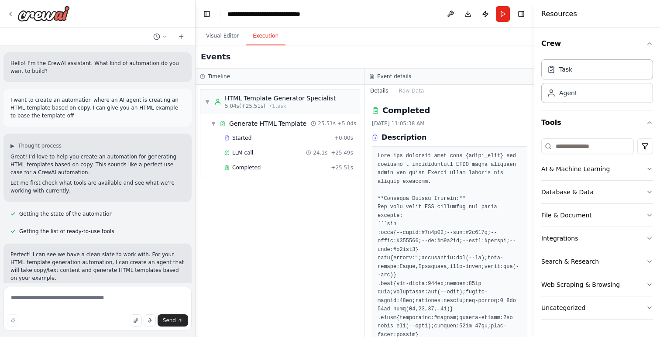  I want to click on button: Click to speak your automation idea, so click(150, 320).